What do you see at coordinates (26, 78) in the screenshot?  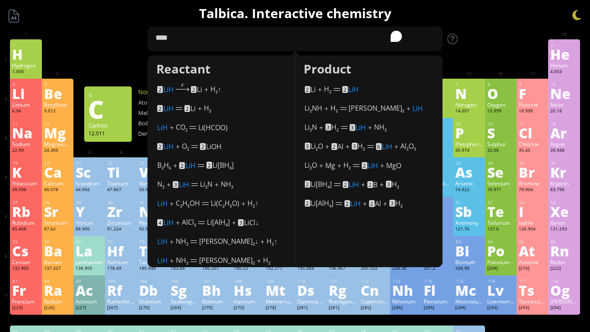 I see `div: 3` at bounding box center [26, 78].